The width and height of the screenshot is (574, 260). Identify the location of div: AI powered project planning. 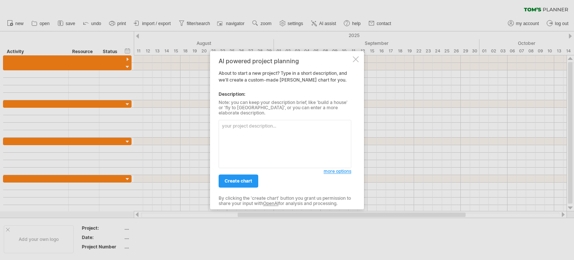
(285, 61).